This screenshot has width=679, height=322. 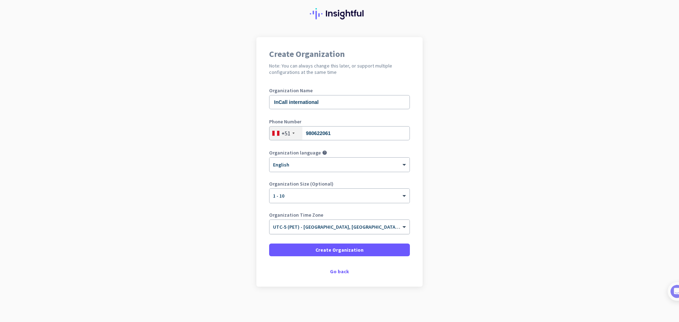 What do you see at coordinates (339, 133) in the screenshot?
I see `input: 1 1234567` at bounding box center [339, 133].